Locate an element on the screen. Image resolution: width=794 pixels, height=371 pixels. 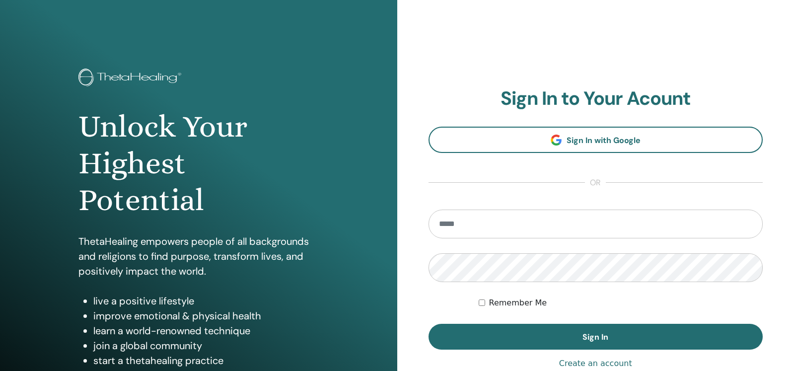
li: start a thetahealing practice is located at coordinates (206, 361).